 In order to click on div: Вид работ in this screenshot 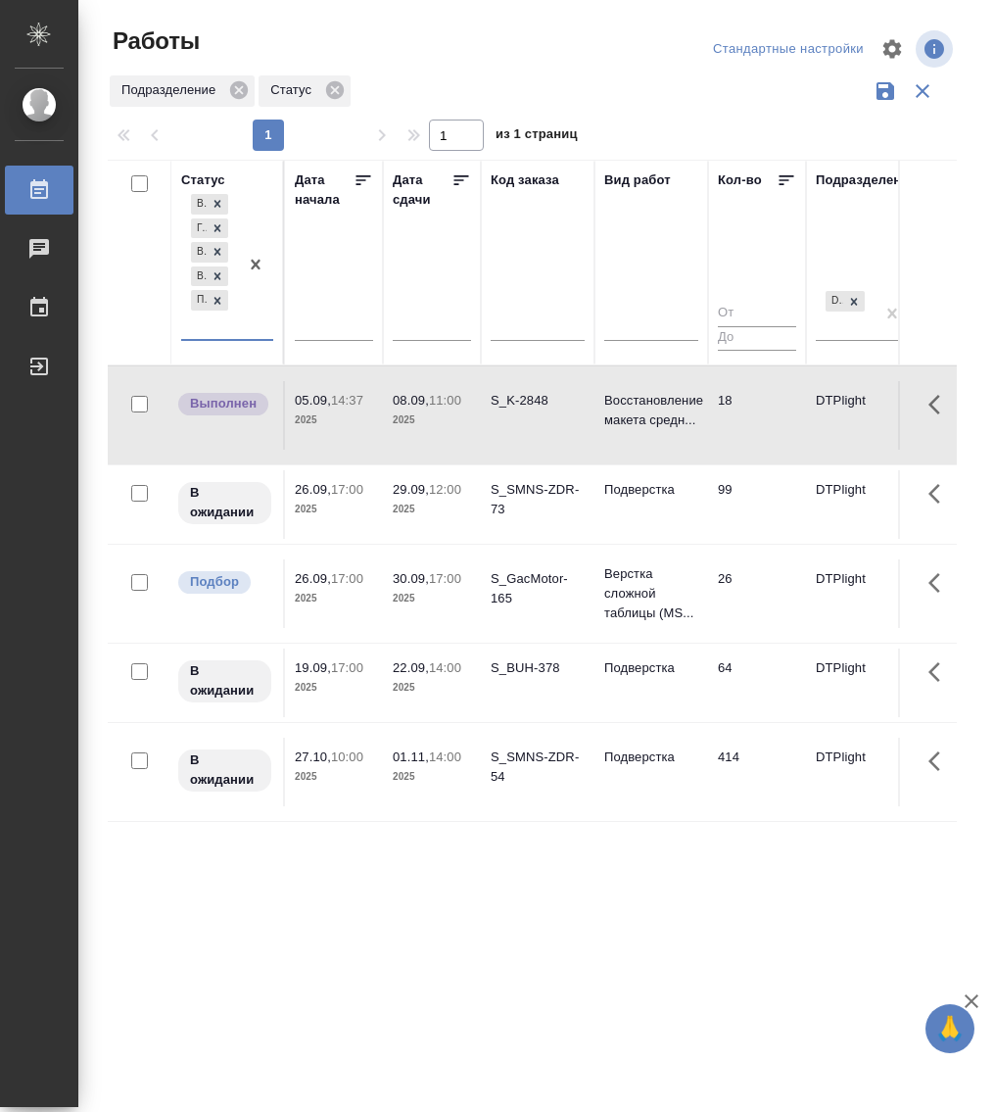, I will do `click(638, 180)`.